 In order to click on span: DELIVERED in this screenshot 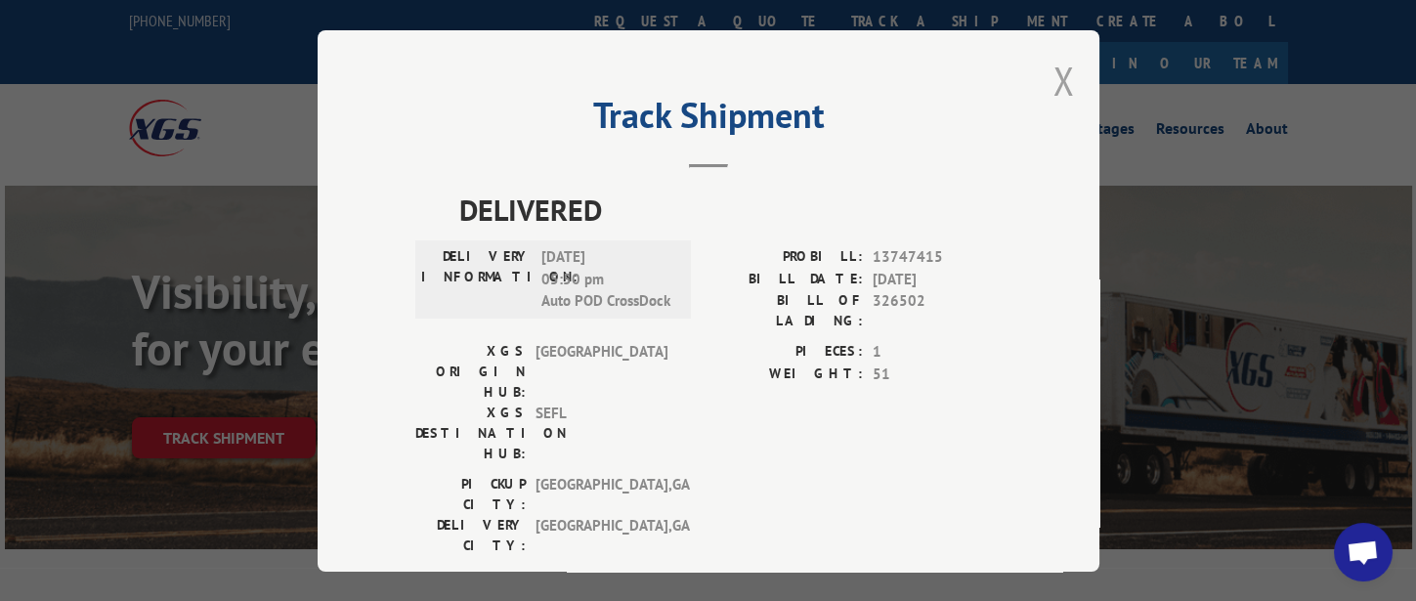, I will do `click(730, 209)`.